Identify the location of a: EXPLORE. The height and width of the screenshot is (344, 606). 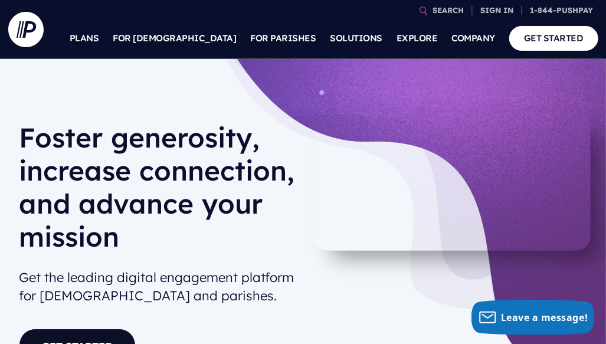
(418, 38).